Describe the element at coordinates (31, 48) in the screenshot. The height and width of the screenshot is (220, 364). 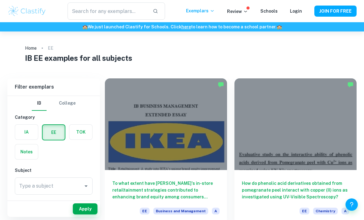
I see `a: Home` at that location.